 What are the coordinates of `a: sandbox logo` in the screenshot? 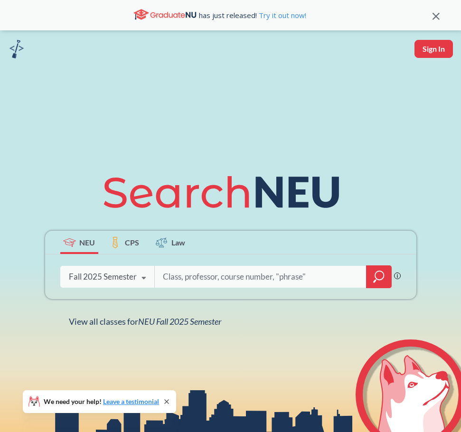 It's located at (17, 50).